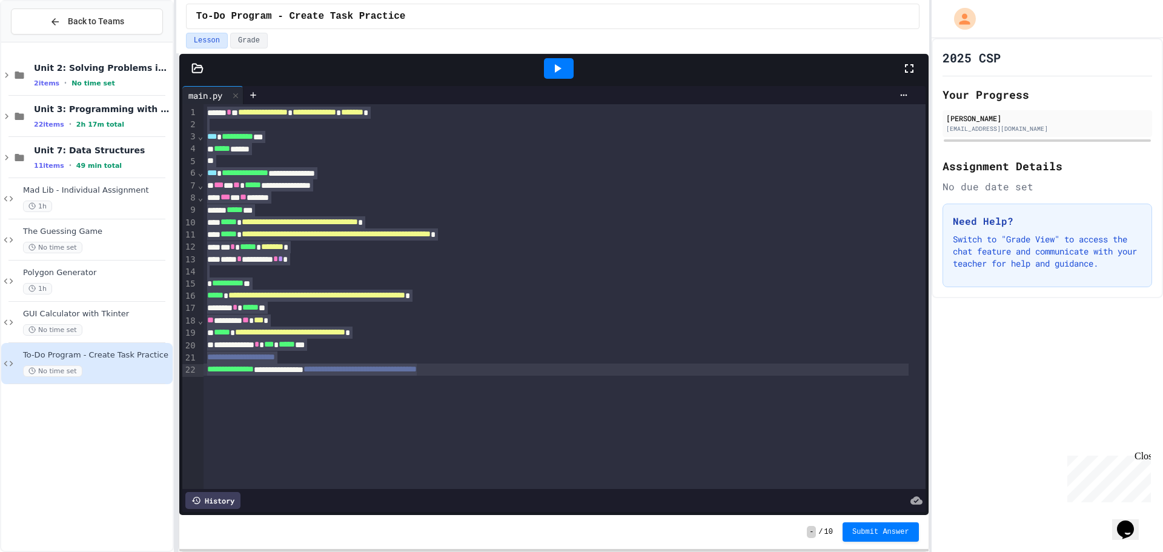 The width and height of the screenshot is (1163, 552). Describe the element at coordinates (190, 308) in the screenshot. I see `div: 17` at that location.